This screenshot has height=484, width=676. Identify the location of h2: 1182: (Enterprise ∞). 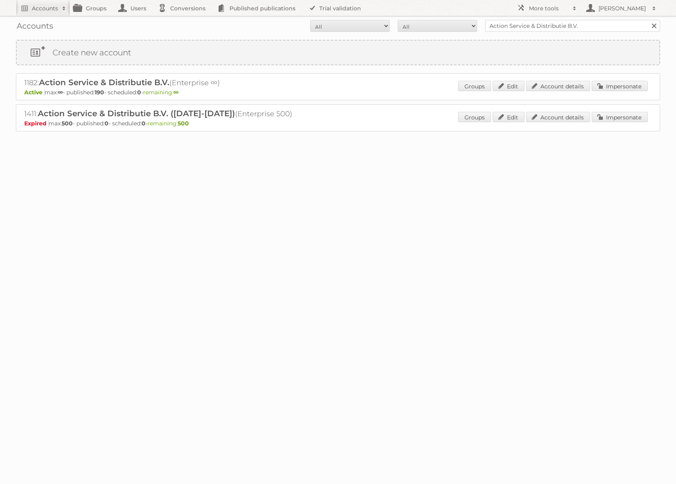
(163, 83).